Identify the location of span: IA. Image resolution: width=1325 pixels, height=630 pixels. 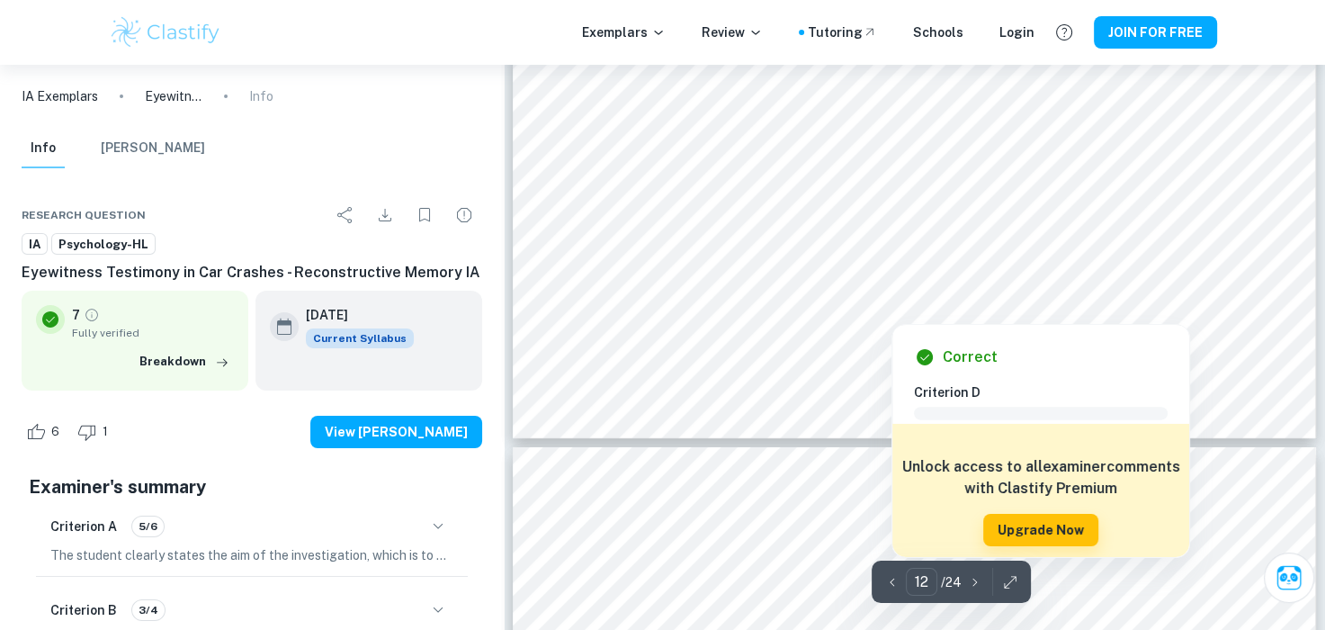
(34, 245).